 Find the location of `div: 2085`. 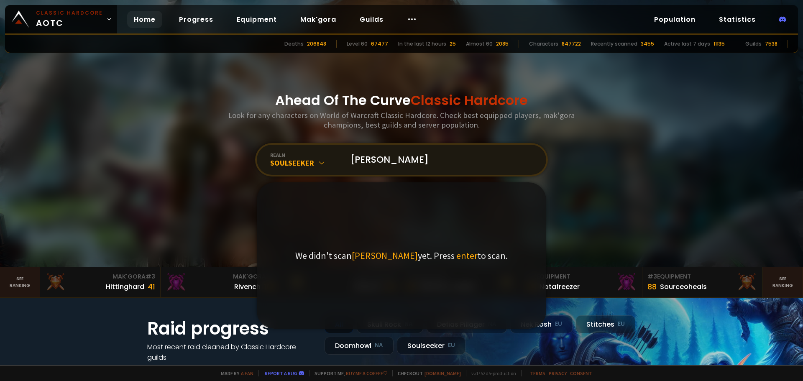

div: 2085 is located at coordinates (502, 44).